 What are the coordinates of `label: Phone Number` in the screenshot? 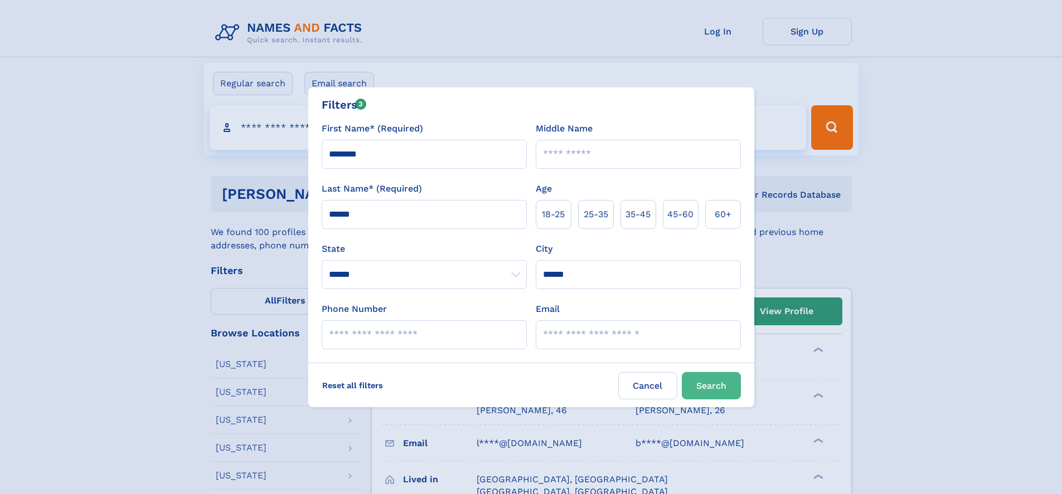 It's located at (354, 309).